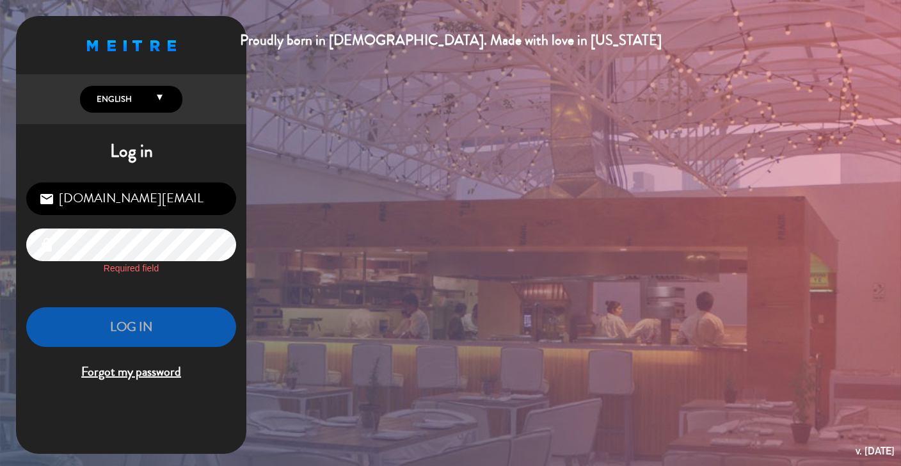 The width and height of the screenshot is (901, 466). I want to click on button: LOG IN, so click(131, 327).